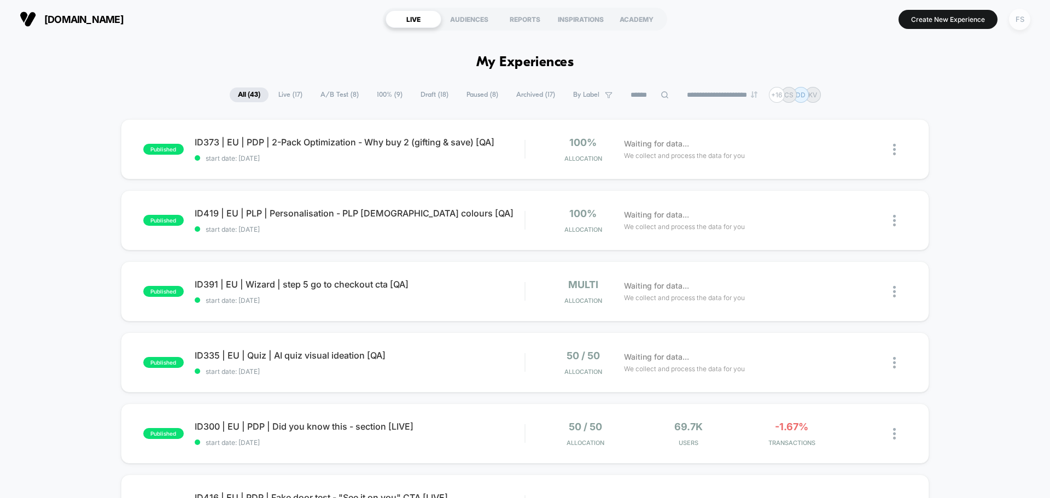 The image size is (1050, 498). I want to click on span: Live ( 17 ), so click(290, 95).